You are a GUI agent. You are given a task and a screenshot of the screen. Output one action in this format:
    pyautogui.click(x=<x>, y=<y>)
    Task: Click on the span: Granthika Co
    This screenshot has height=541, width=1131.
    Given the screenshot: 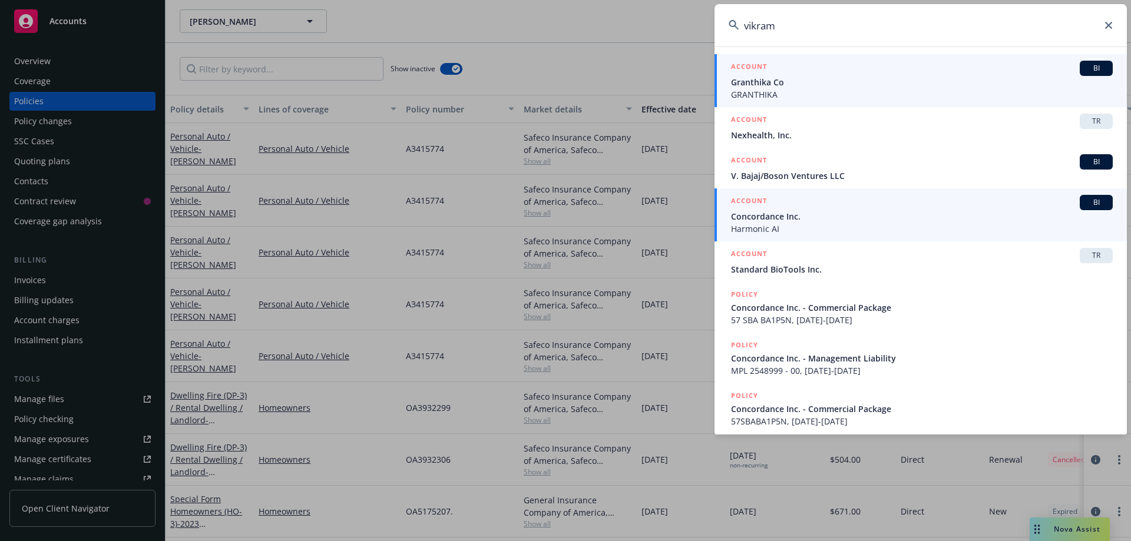 What is the action you would take?
    pyautogui.click(x=922, y=82)
    